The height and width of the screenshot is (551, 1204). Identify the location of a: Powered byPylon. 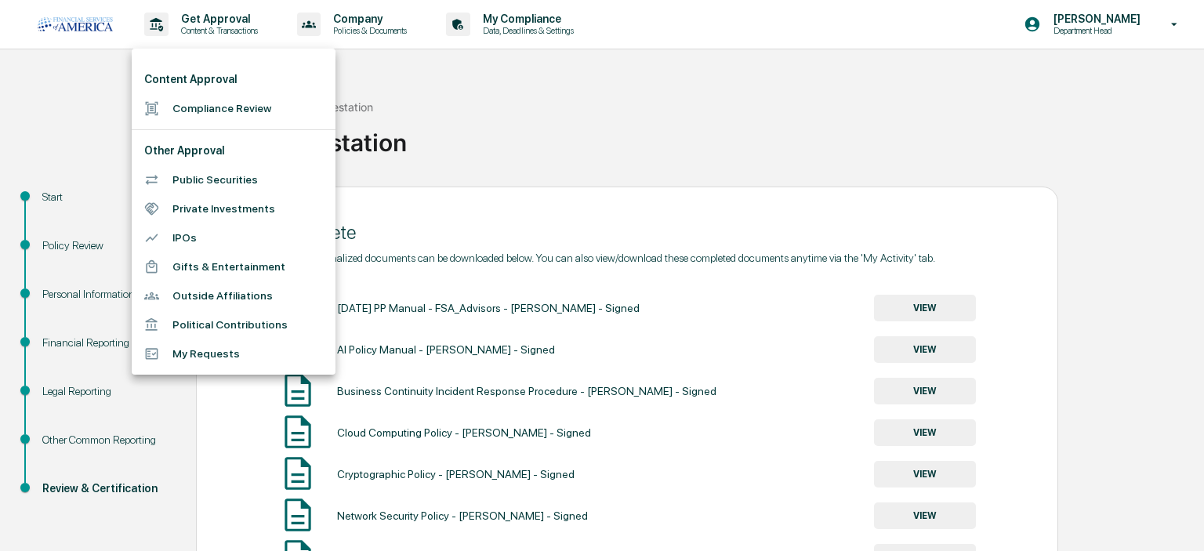
(150, 92).